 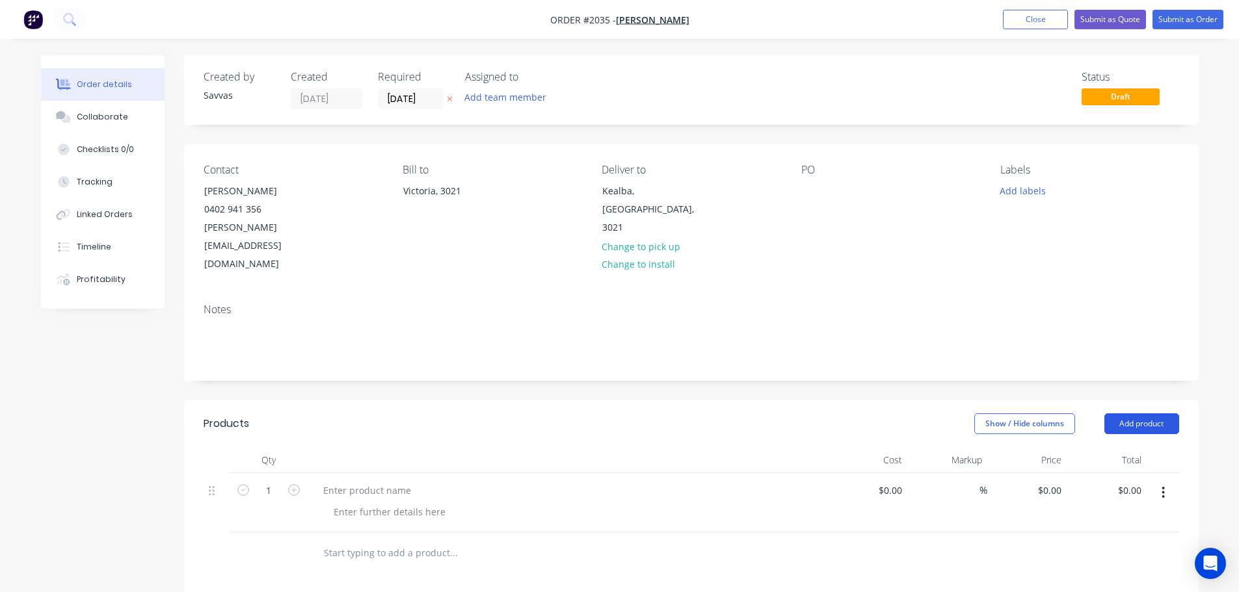 I want to click on div: Labels, so click(x=1089, y=170).